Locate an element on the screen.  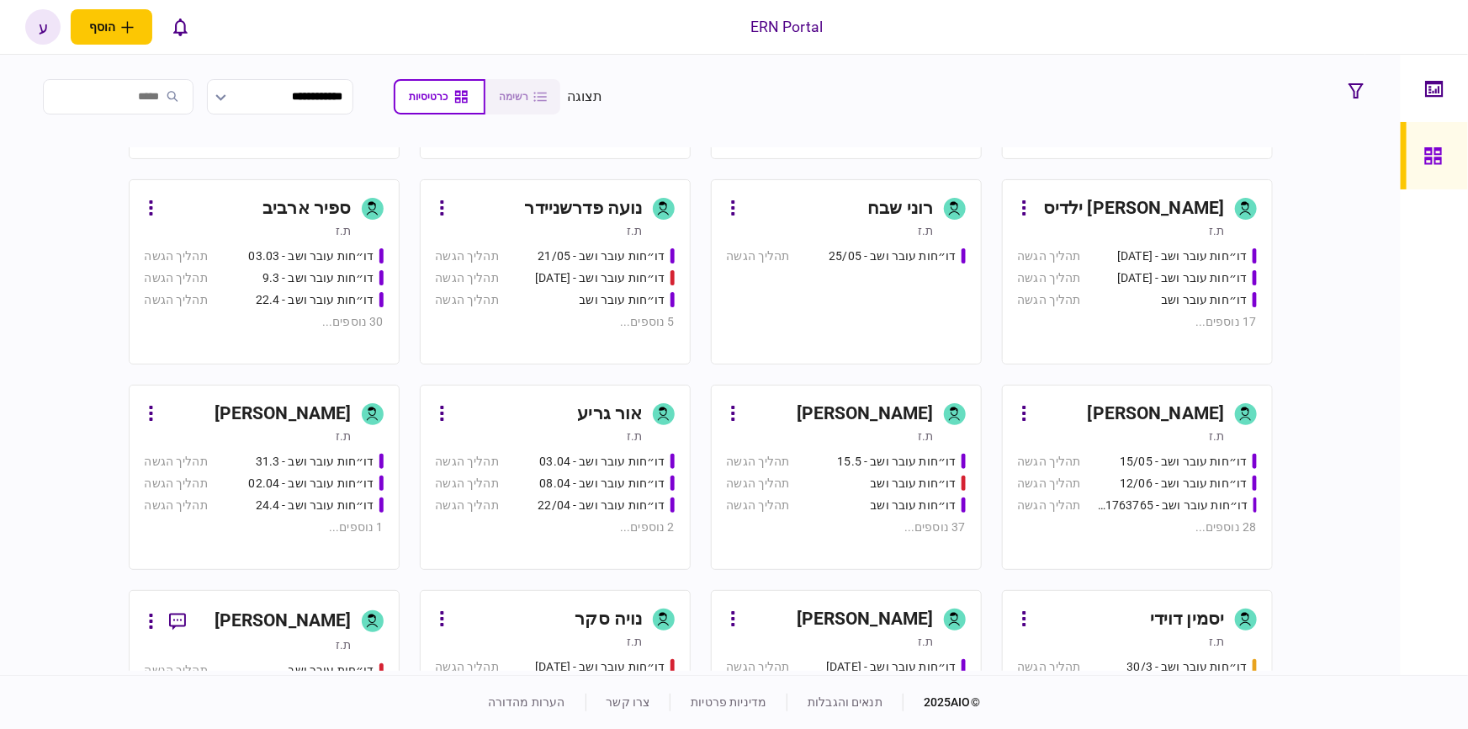
div: 30 נוספים ... is located at coordinates (264, 321).